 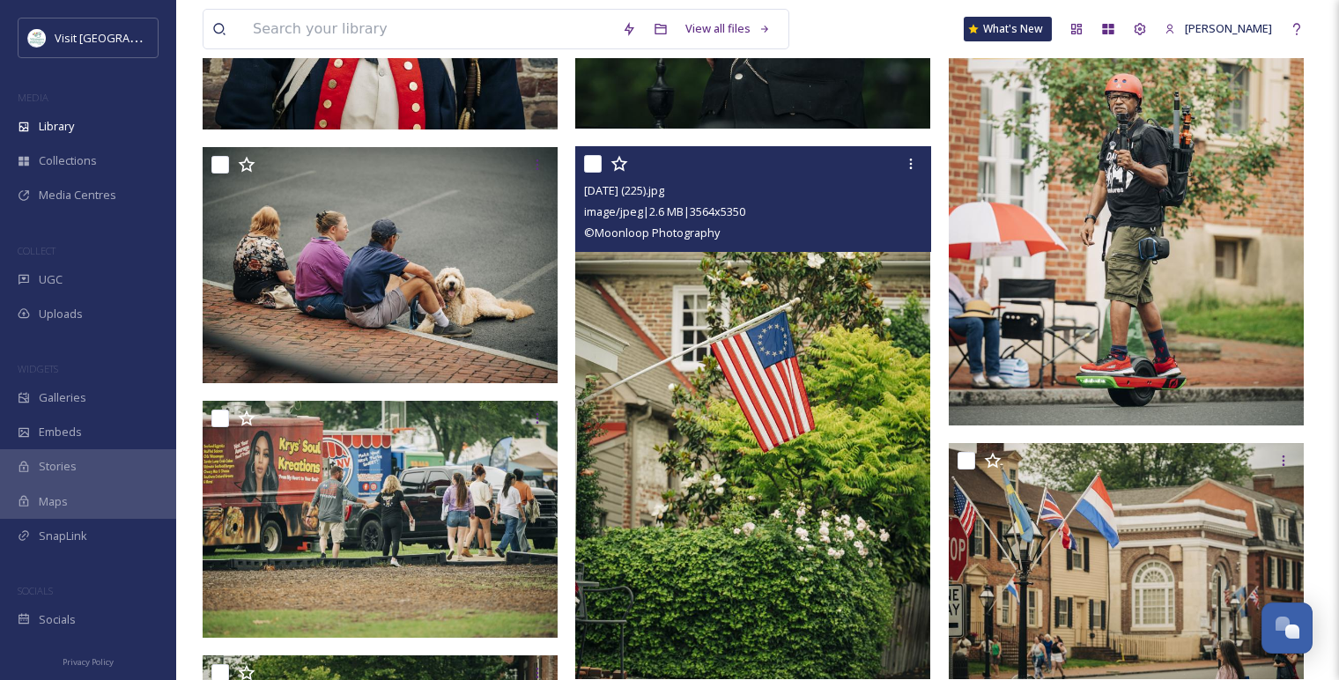 What do you see at coordinates (63, 397) in the screenshot?
I see `span: Galleries` at bounding box center [63, 397].